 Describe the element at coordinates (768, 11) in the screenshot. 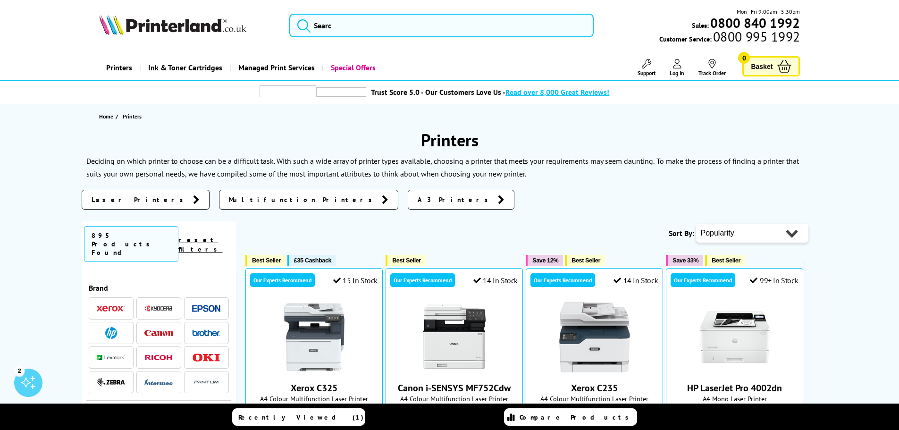

I see `span: Mon - Fri 9:00am - 5:30pm` at that location.